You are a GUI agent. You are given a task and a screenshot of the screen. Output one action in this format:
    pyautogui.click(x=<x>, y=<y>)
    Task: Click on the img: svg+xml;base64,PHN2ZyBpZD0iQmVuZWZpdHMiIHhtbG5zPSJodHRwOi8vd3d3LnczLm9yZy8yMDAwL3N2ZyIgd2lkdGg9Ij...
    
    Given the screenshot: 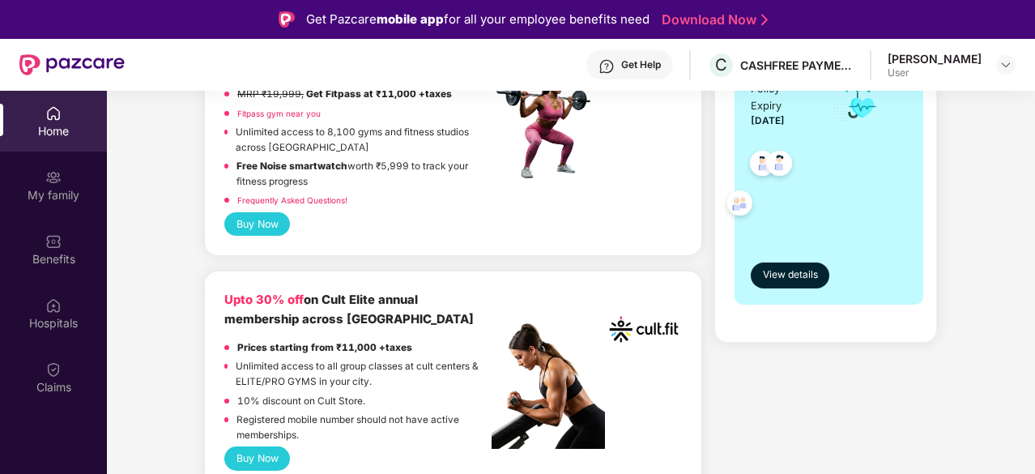 What is the action you would take?
    pyautogui.click(x=53, y=241)
    